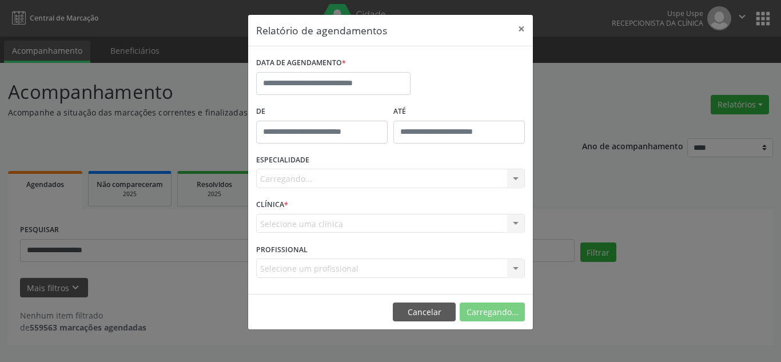 The width and height of the screenshot is (781, 362). I want to click on label: CLÍNICA, so click(272, 205).